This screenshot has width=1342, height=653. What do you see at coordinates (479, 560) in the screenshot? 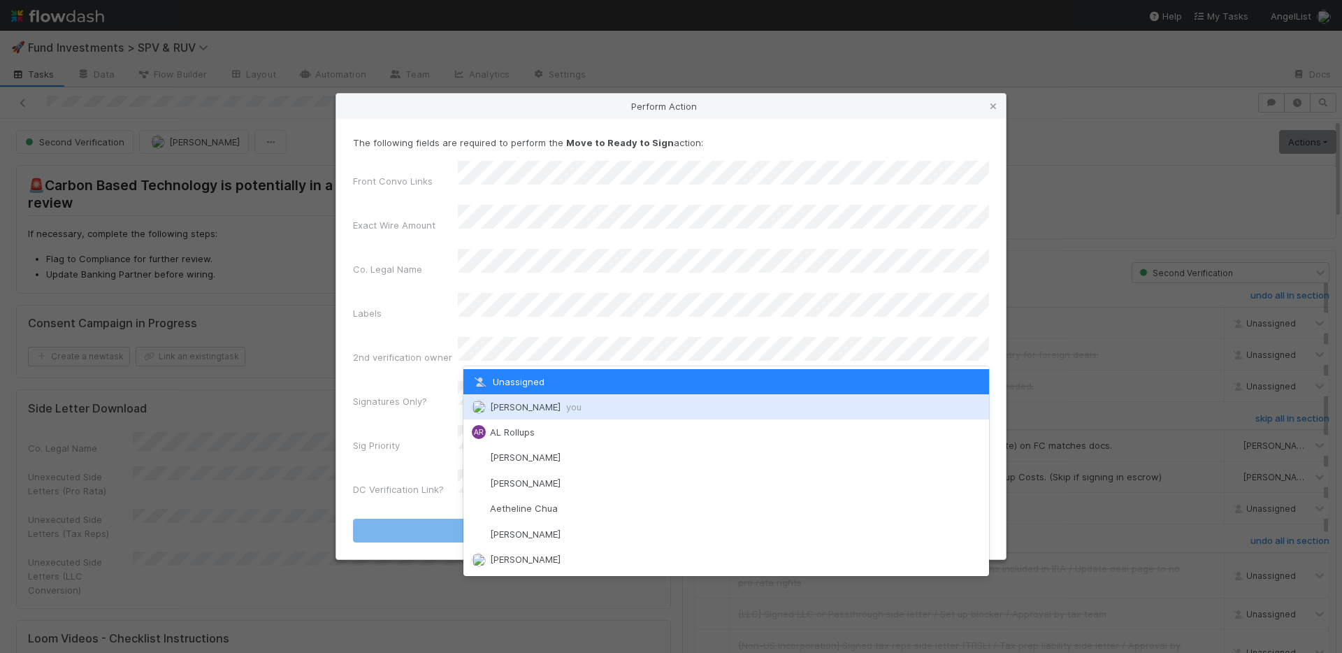
I see `img: avatar_a2647de5-9415-4215-9880-ea643ac47f2f.png` at bounding box center [479, 560].